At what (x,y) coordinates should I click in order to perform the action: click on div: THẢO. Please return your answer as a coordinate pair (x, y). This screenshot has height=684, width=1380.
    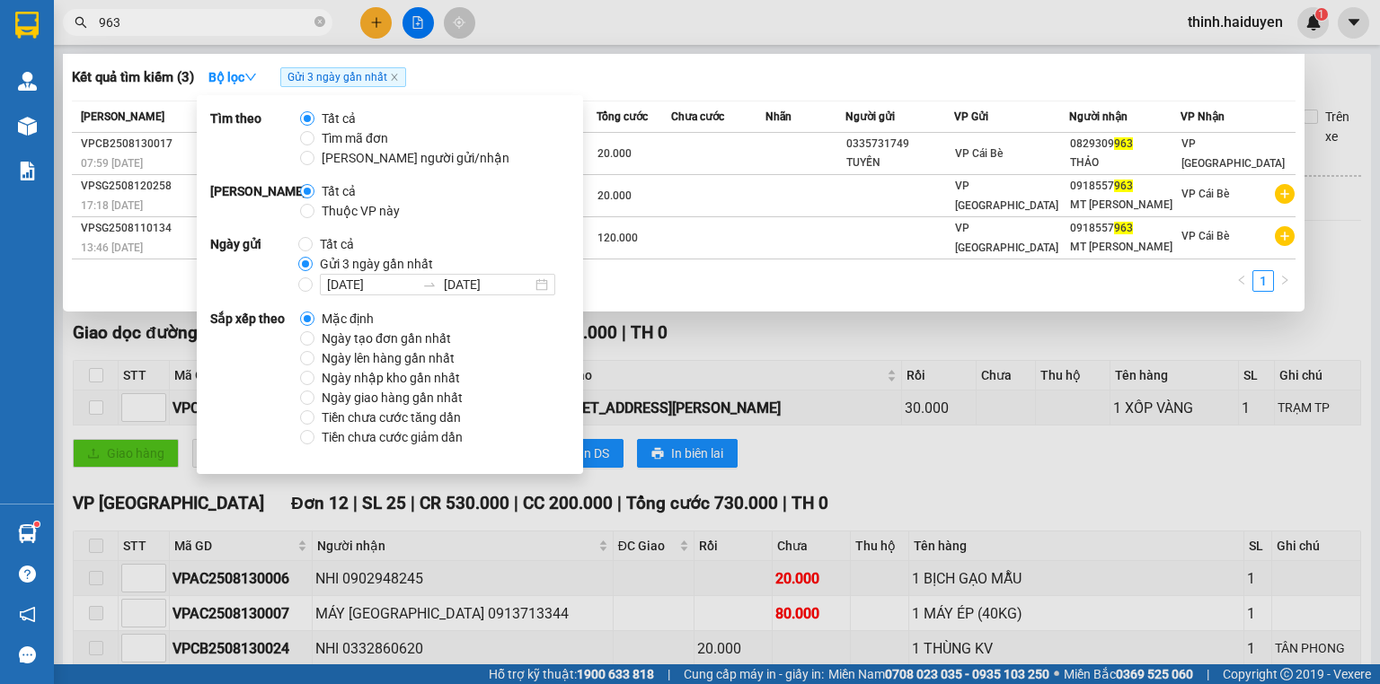
    Looking at the image, I should click on (1125, 163).